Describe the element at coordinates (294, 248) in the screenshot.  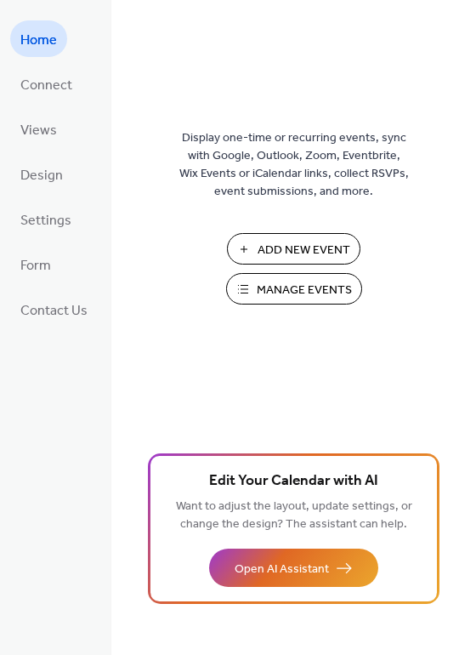
I see `button: Add New Event` at that location.